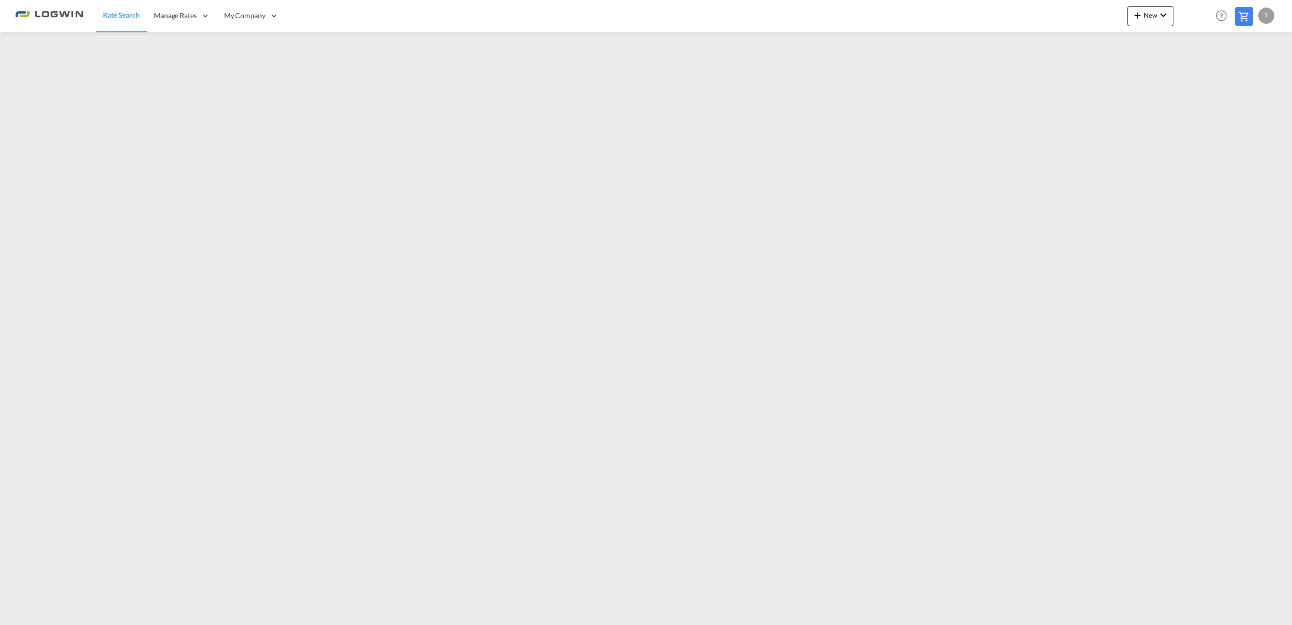 This screenshot has width=1292, height=625. I want to click on button: icon-plus 400-fgNewicon-chevron-down, so click(1150, 16).